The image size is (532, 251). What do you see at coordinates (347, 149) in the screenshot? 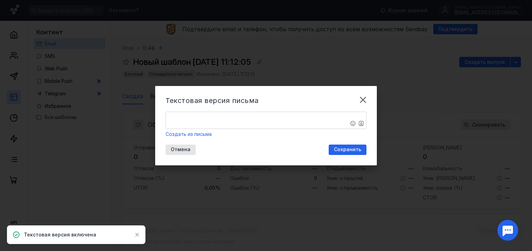
I see `button: Сохранить` at bounding box center [347, 149].